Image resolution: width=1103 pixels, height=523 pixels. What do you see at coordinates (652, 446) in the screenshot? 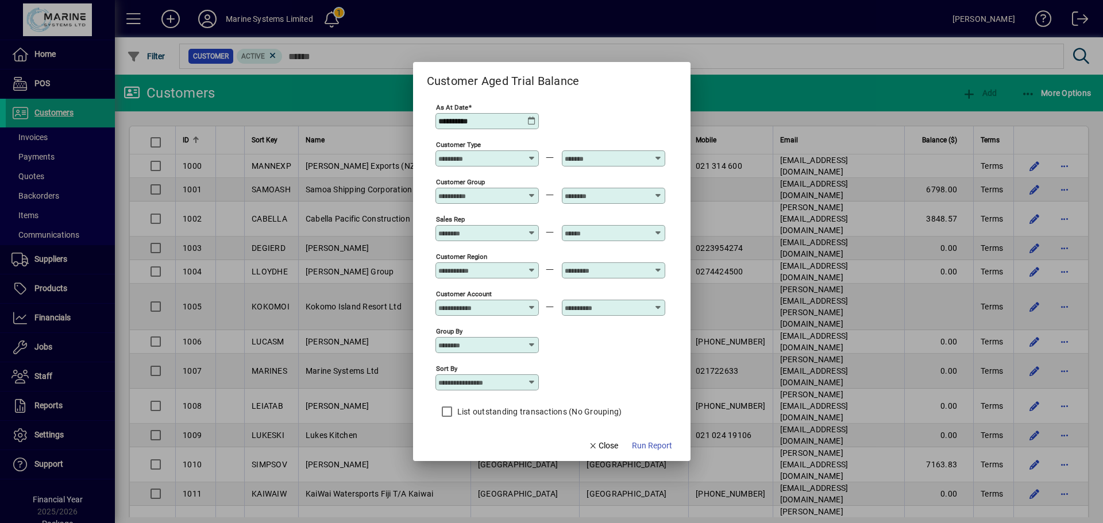
I see `span: Run Report` at bounding box center [652, 446].